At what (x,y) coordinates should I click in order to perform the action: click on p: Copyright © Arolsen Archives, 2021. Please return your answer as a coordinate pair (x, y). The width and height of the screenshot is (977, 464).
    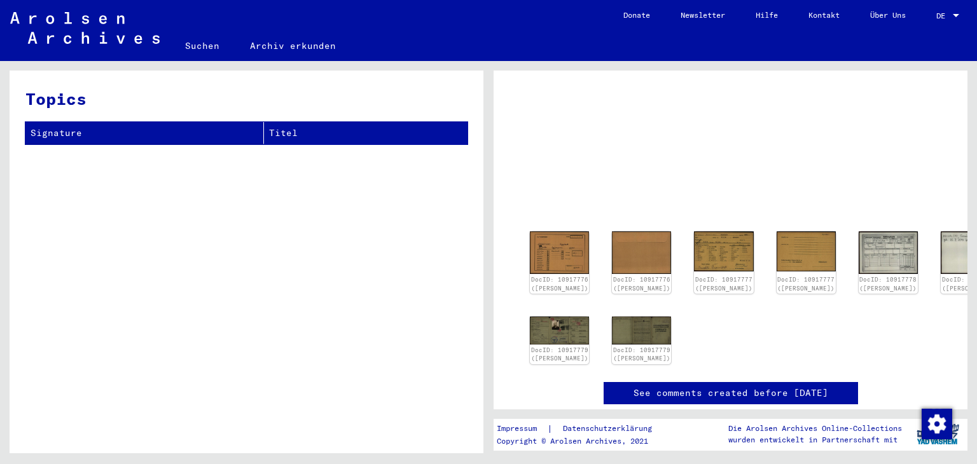
    Looking at the image, I should click on (582, 441).